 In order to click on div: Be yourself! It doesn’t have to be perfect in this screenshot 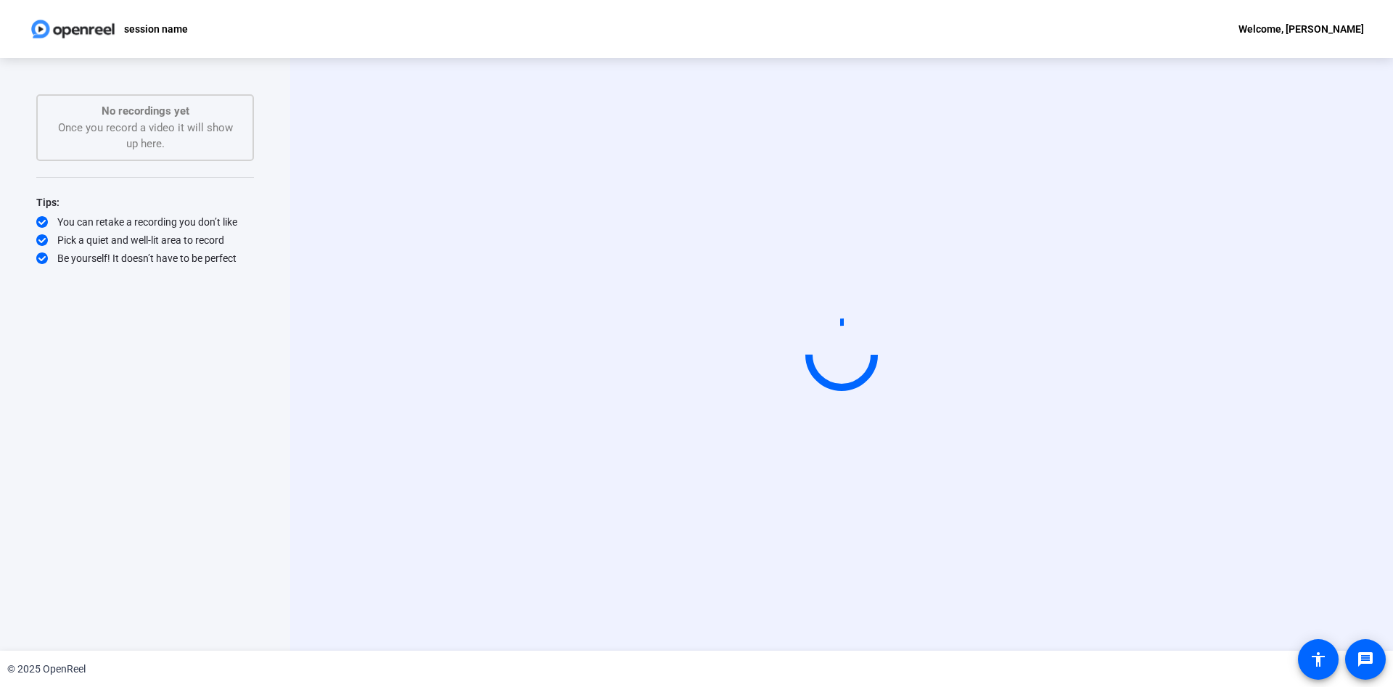, I will do `click(145, 258)`.